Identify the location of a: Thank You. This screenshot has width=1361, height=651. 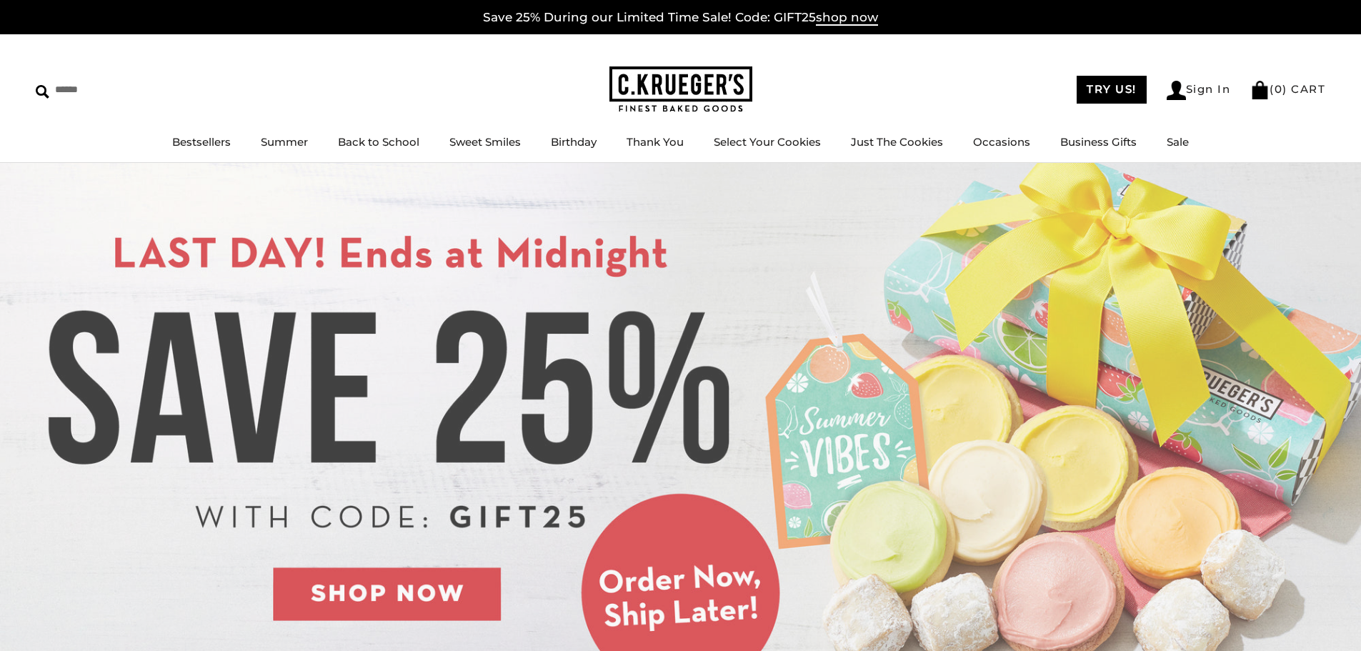
(655, 141).